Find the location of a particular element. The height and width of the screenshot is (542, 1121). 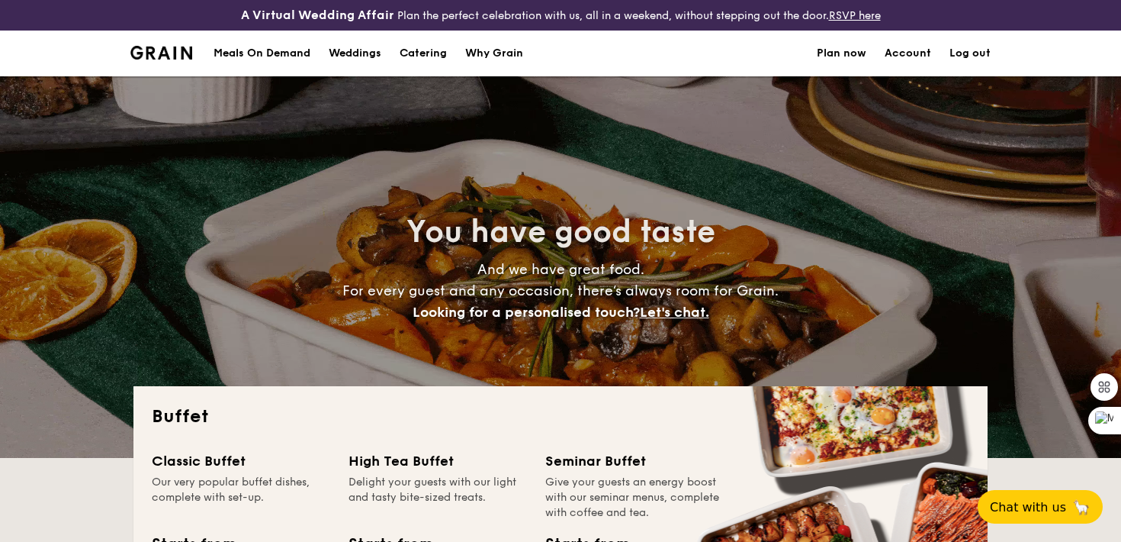

div: Plan the perfect celebration with us, all in a weekend, without stepping out the door. is located at coordinates (561, 15).